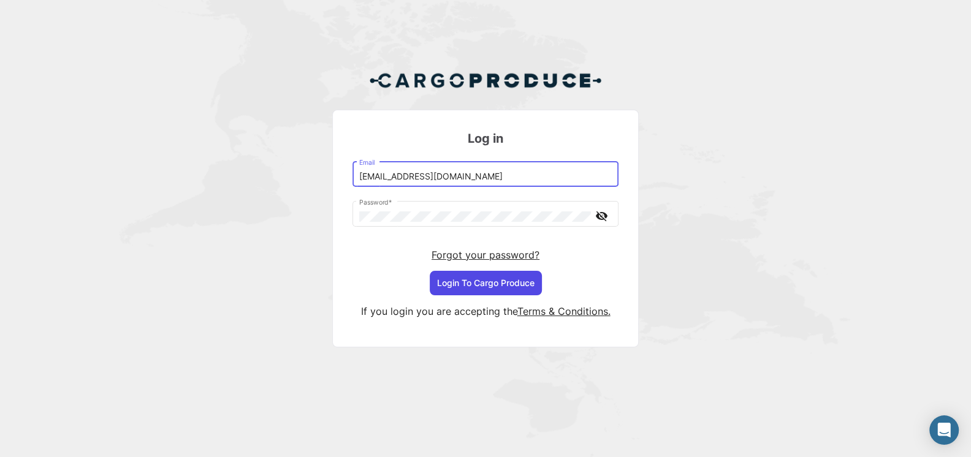 This screenshot has height=457, width=971. I want to click on mat-icon: visibility_off, so click(601, 216).